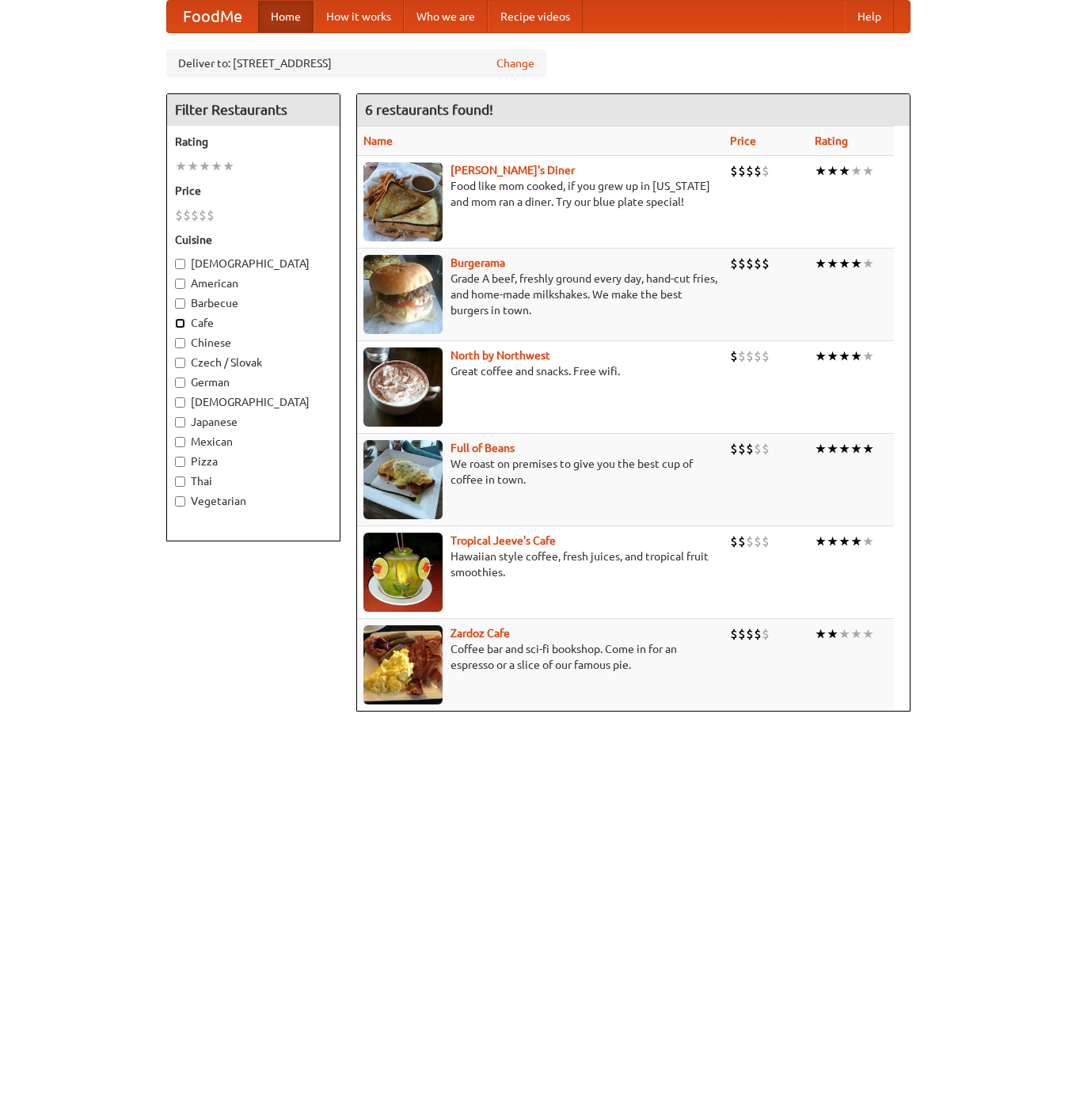 Image resolution: width=1076 pixels, height=1120 pixels. I want to click on a: Rating, so click(832, 141).